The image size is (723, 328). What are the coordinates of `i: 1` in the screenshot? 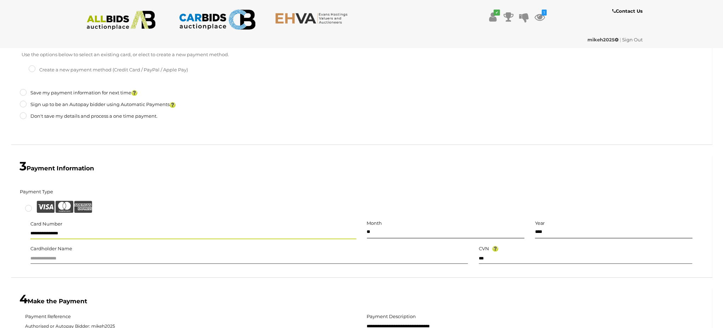 It's located at (544, 12).